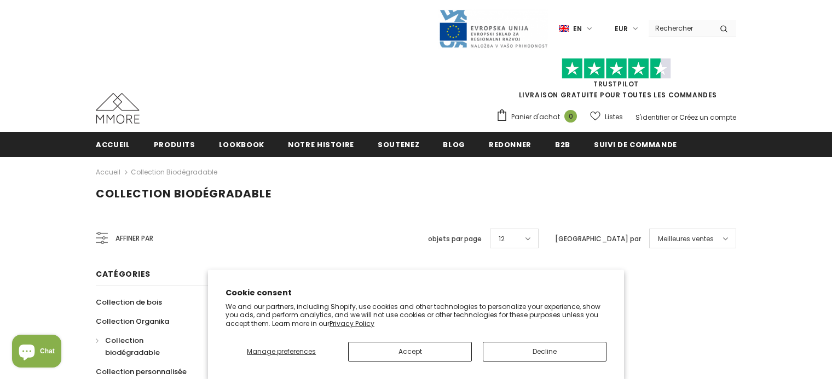 The image size is (832, 379). What do you see at coordinates (454, 144) in the screenshot?
I see `span: Blog` at bounding box center [454, 144].